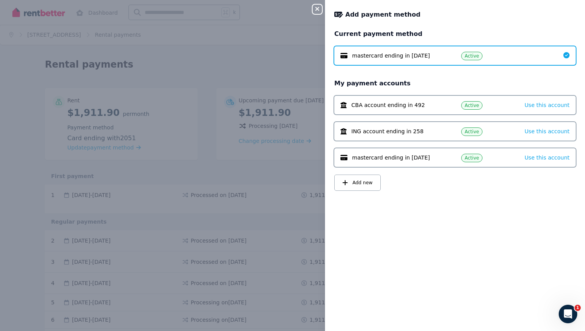  Describe the element at coordinates (578, 308) in the screenshot. I see `span: 1` at that location.